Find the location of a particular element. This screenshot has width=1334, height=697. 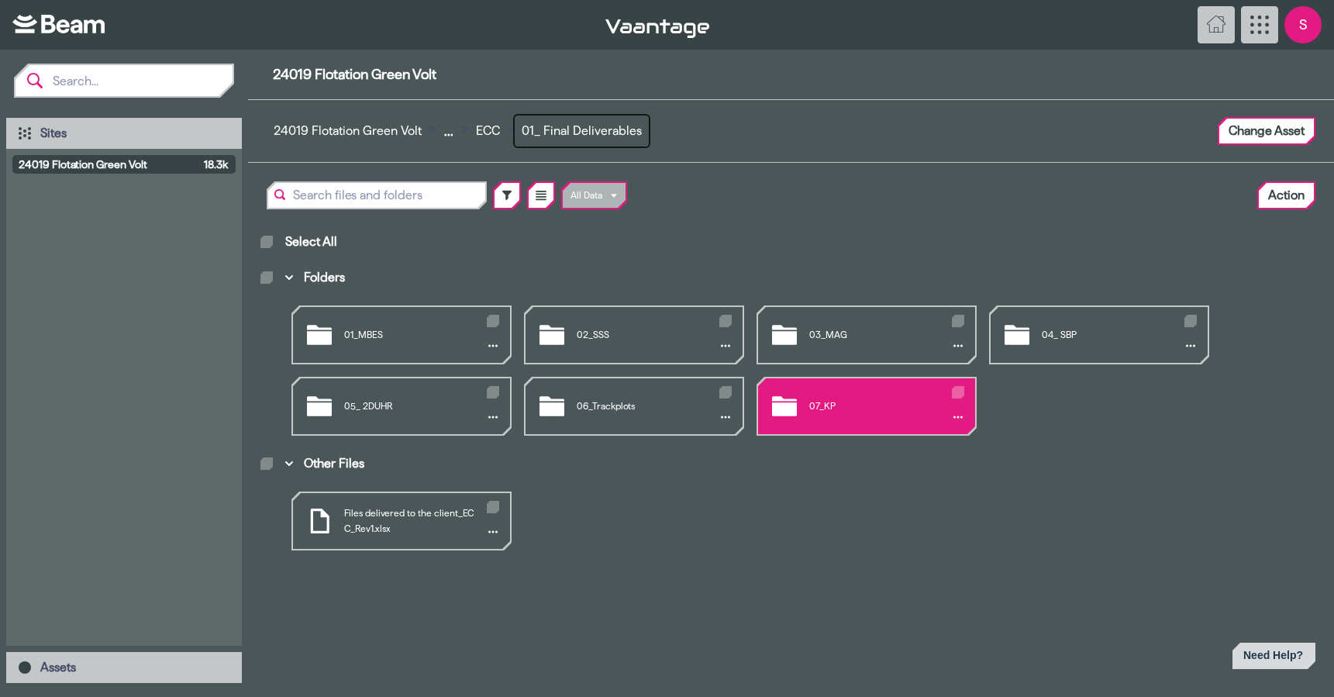

button: Change Asset is located at coordinates (1266, 131).